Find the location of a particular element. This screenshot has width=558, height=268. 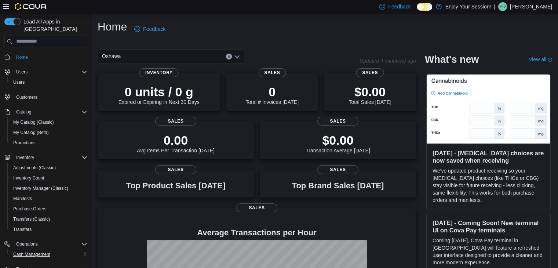

a: Home is located at coordinates (22, 57).